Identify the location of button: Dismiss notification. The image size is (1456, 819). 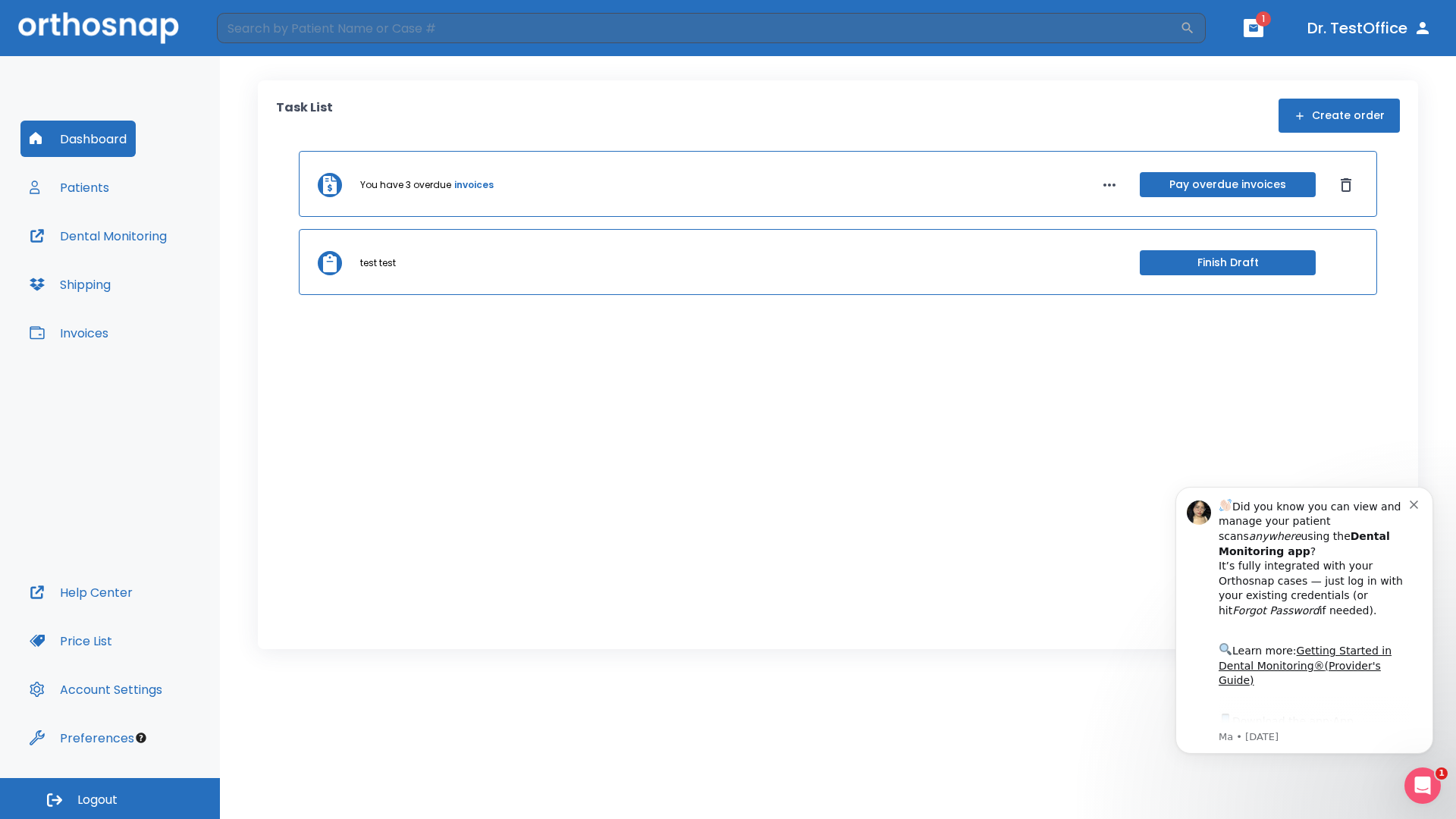
(264, 35).